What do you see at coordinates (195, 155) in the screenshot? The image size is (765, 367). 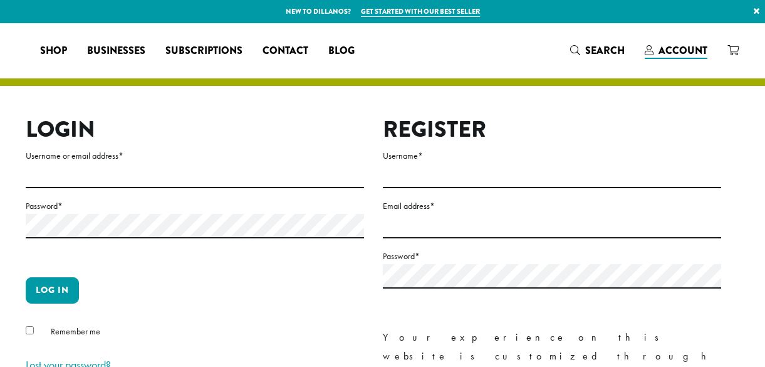 I see `label: Username or email address` at bounding box center [195, 155].